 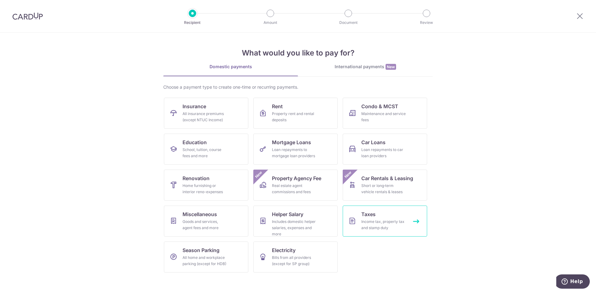 What do you see at coordinates (206, 113) in the screenshot?
I see `a: InsuranceAll insurance premiums (except NTUC Income)` at bounding box center [206, 113].